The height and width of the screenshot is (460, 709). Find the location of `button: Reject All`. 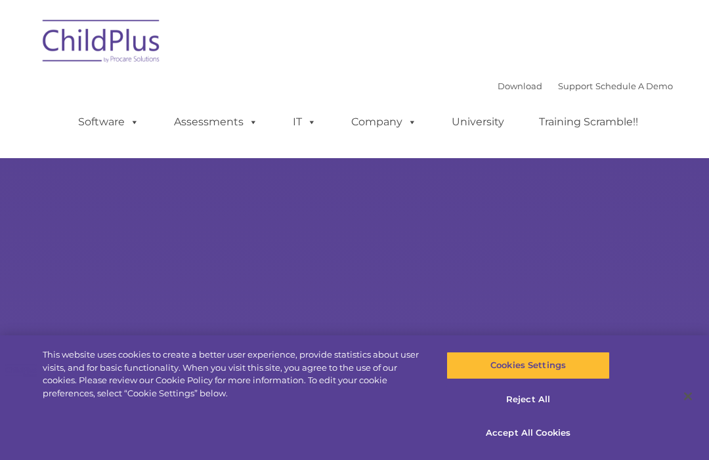

button: Reject All is located at coordinates (528, 400).